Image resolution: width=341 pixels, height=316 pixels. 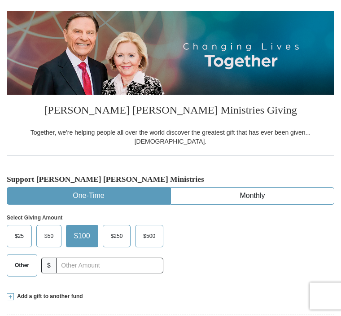 What do you see at coordinates (19, 237) in the screenshot?
I see `span: $25` at bounding box center [19, 237].